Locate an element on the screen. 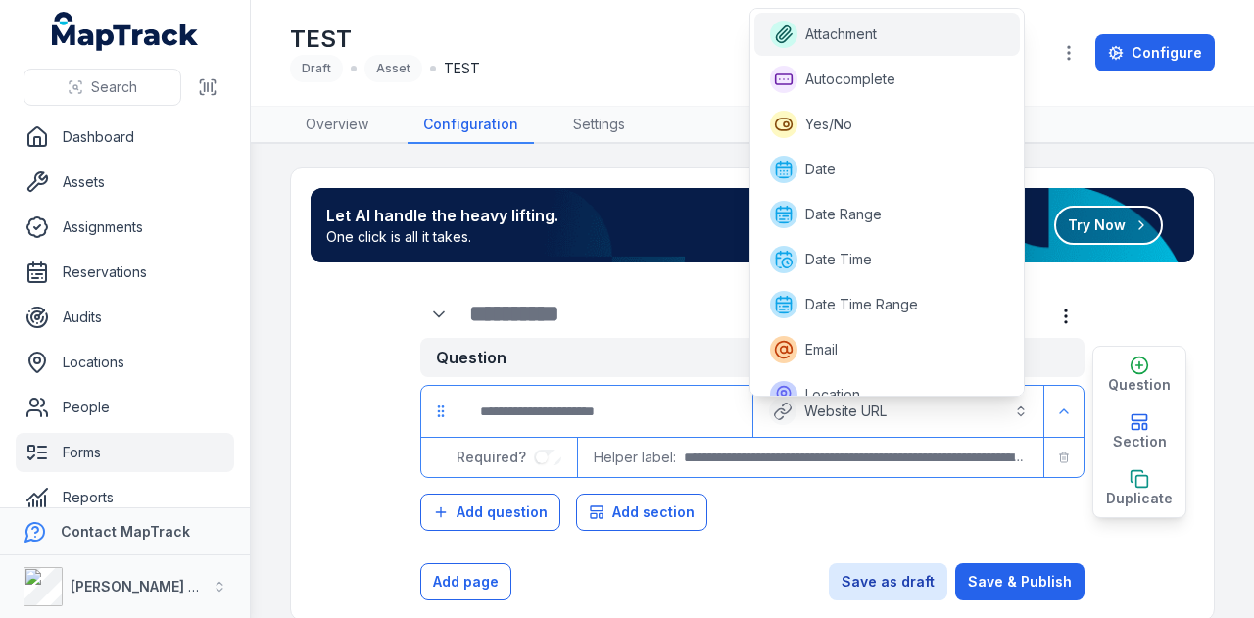 Image resolution: width=1254 pixels, height=618 pixels. span: Date is located at coordinates (820, 169).